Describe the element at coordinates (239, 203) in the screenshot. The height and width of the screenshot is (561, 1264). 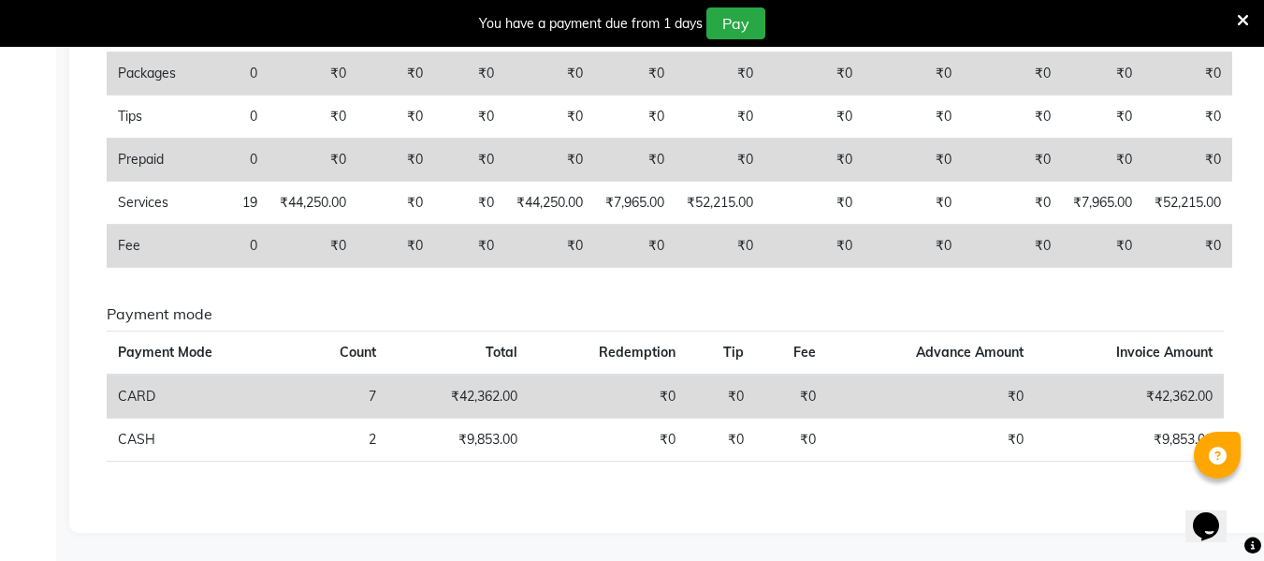
I see `td: 19` at that location.